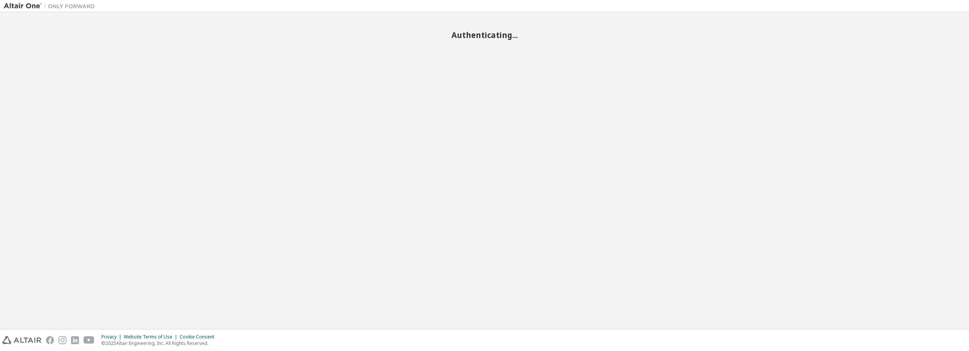  I want to click on img: Altair One, so click(51, 6).